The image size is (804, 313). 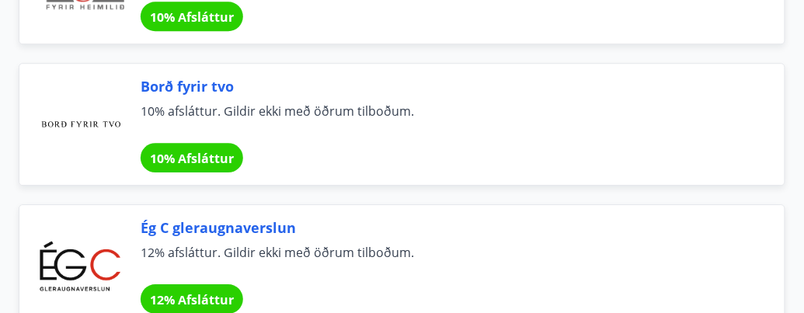 What do you see at coordinates (443, 86) in the screenshot?
I see `span: Borð fyrir tvo` at bounding box center [443, 86].